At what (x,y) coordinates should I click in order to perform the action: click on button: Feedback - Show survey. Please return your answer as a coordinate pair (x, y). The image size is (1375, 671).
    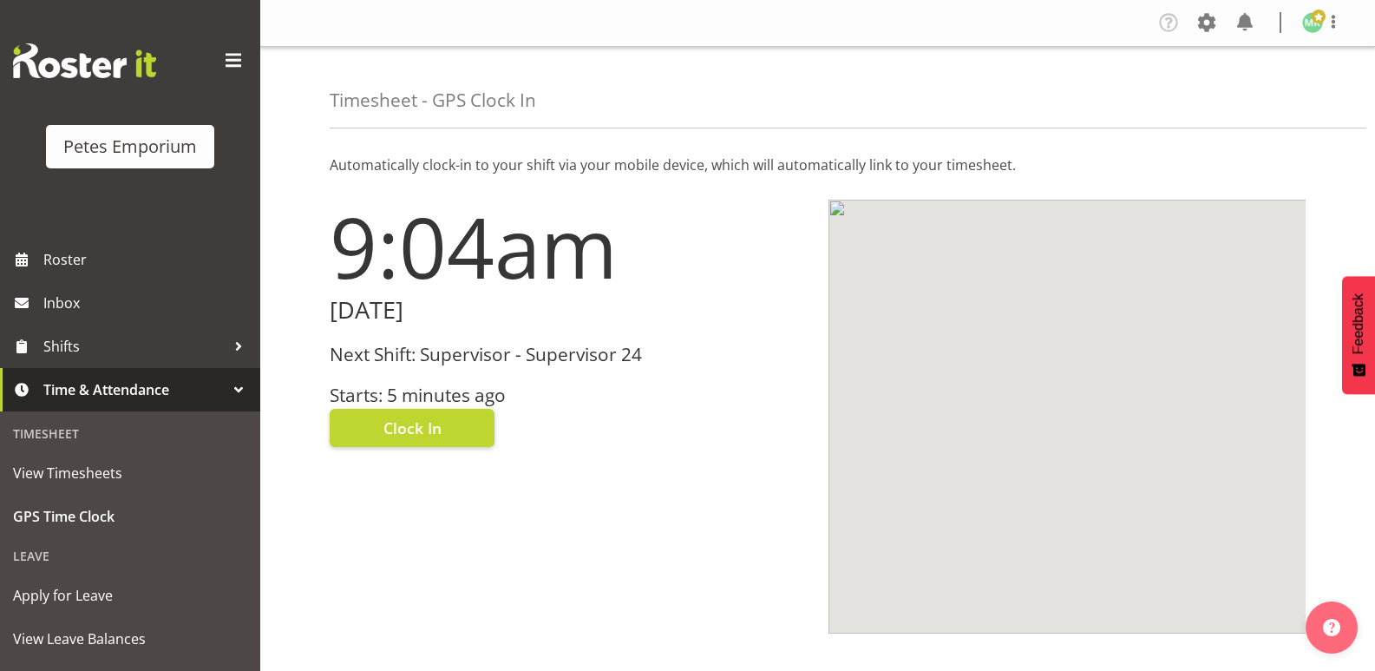
    Looking at the image, I should click on (1359, 335).